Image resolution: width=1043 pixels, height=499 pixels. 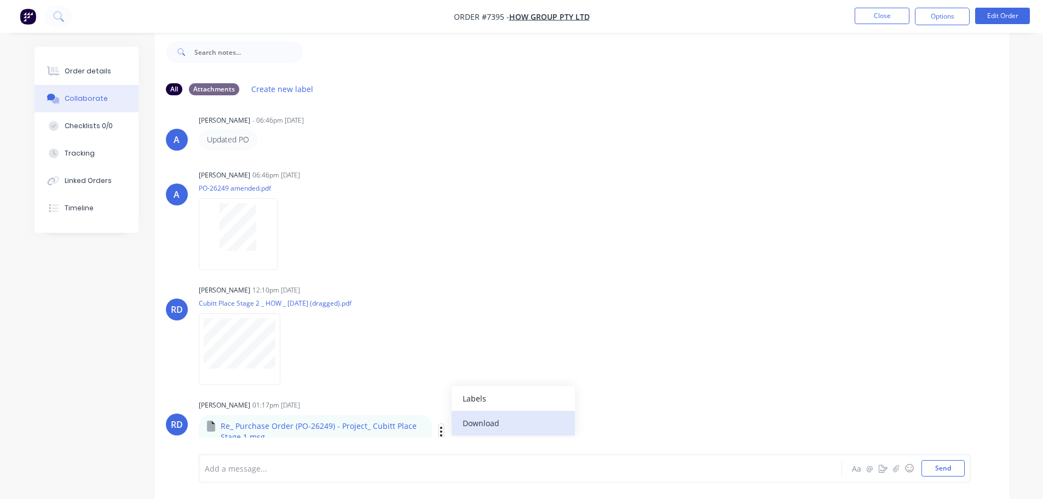 I want to click on button: Aa, so click(x=857, y=468).